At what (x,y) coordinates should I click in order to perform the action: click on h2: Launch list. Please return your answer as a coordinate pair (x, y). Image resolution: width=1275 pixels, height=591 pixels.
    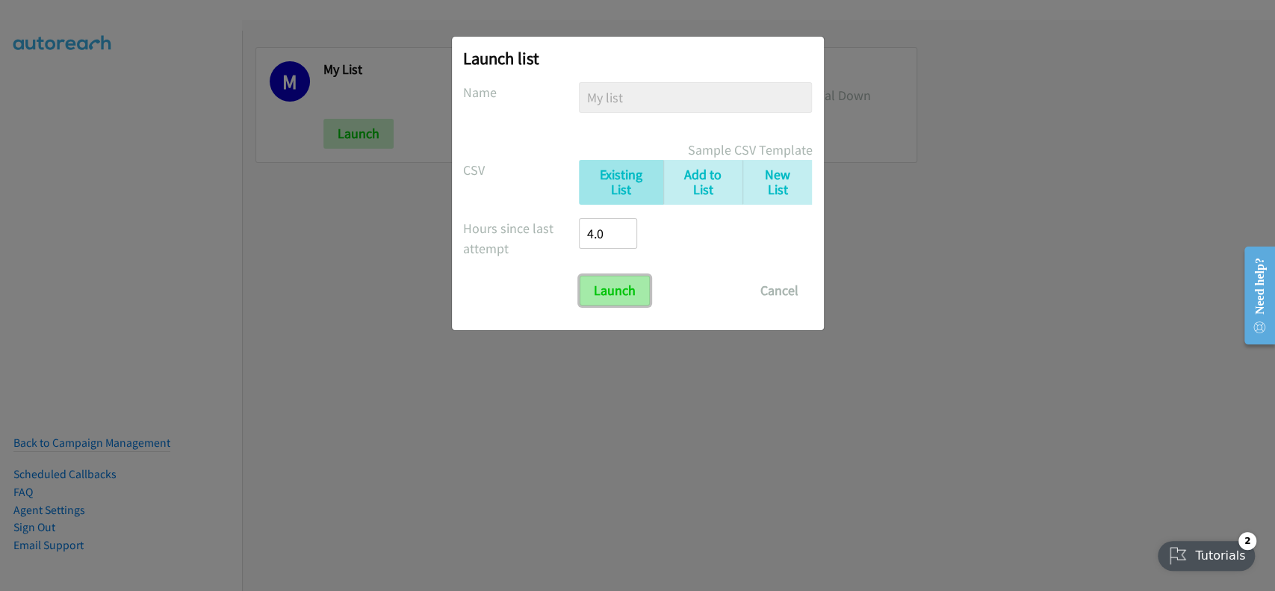
    Looking at the image, I should click on (638, 58).